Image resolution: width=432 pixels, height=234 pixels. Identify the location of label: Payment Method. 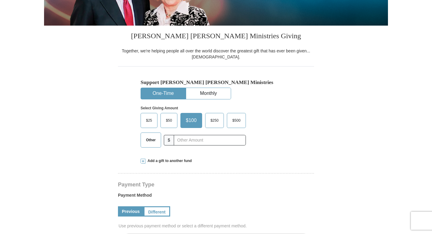
(216, 197).